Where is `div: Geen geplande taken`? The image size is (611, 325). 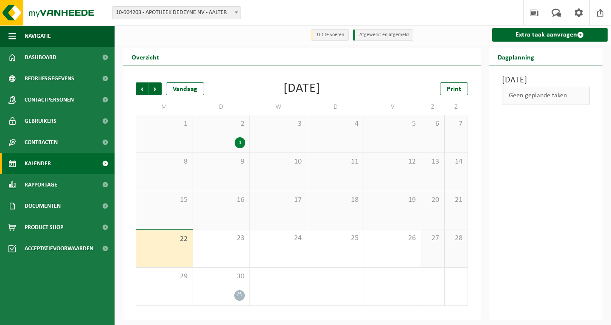
div: Geen geplande taken is located at coordinates (546, 96).